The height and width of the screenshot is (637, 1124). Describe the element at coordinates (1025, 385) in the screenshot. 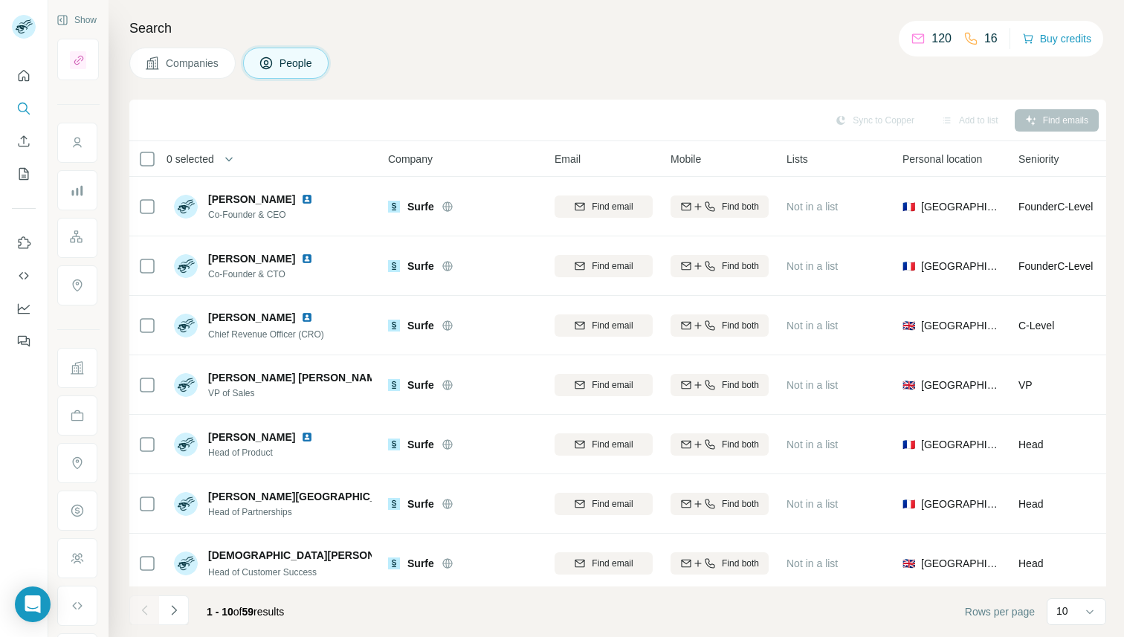

I see `span: VP` at that location.